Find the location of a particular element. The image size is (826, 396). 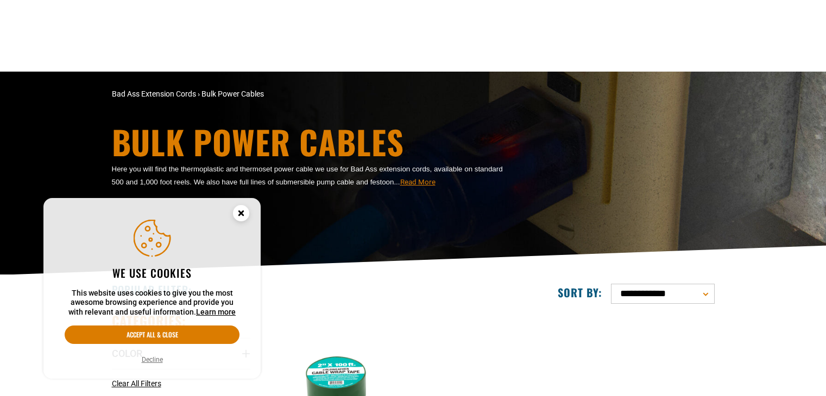

label: Sort by: is located at coordinates (580, 293).